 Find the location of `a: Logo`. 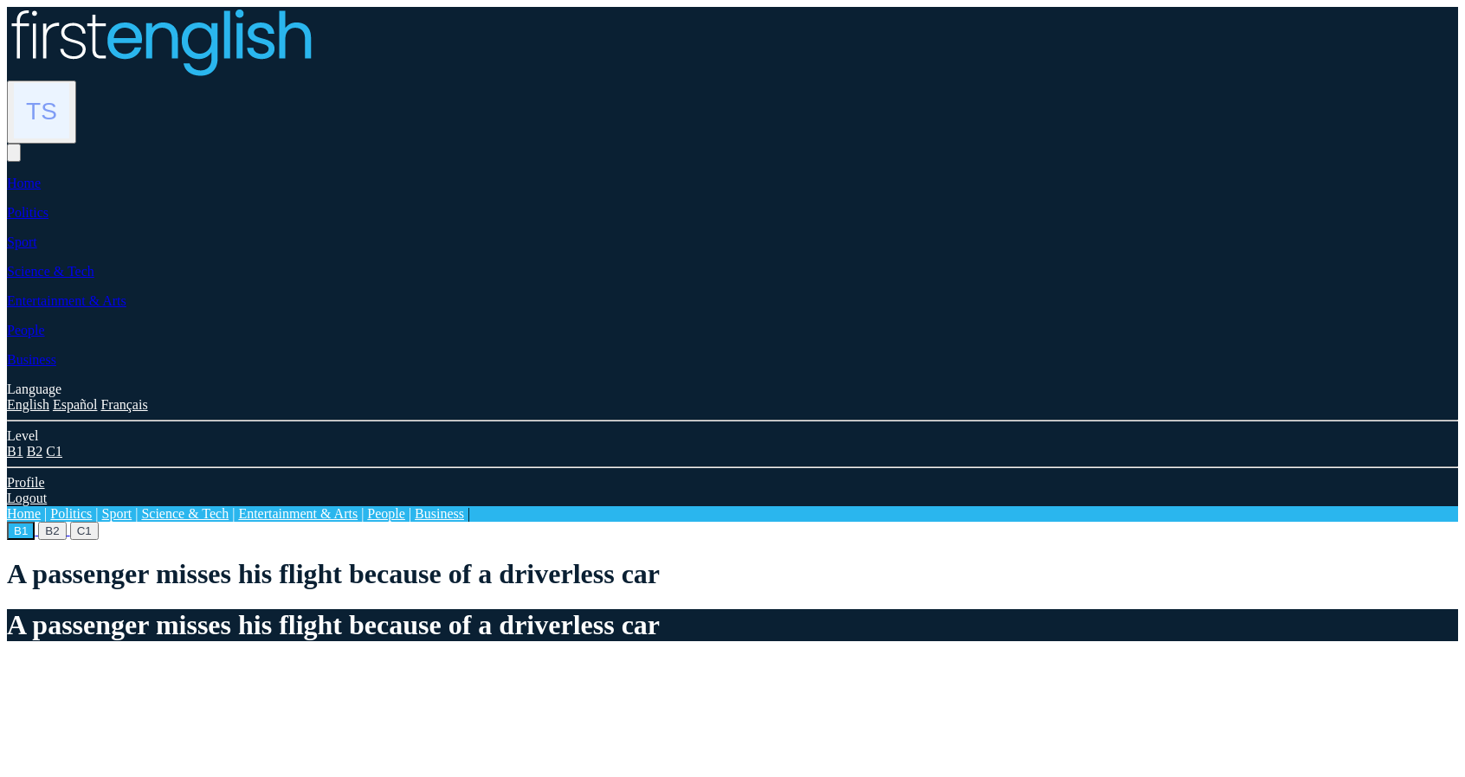

a: Logo is located at coordinates (732, 43).